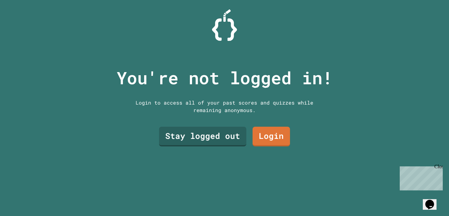  I want to click on p: You're not logged in!, so click(224, 78).